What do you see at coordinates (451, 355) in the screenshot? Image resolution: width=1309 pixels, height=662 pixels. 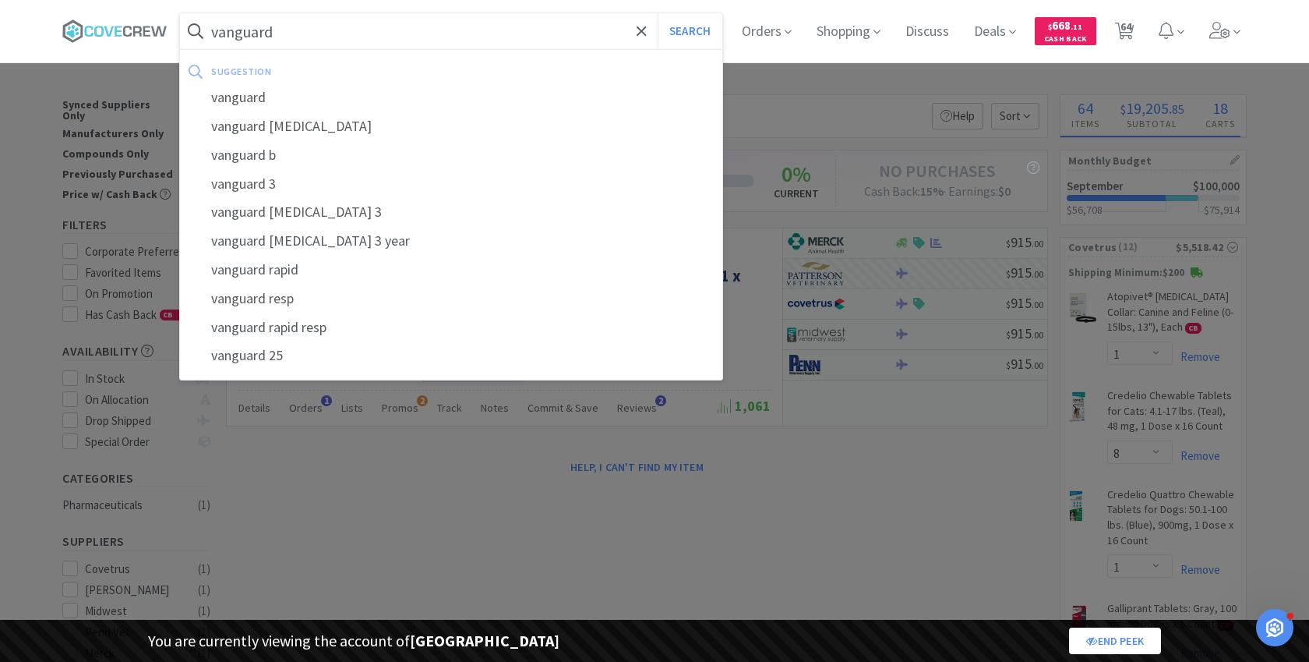 I see `div: vanguard 25` at bounding box center [451, 355].